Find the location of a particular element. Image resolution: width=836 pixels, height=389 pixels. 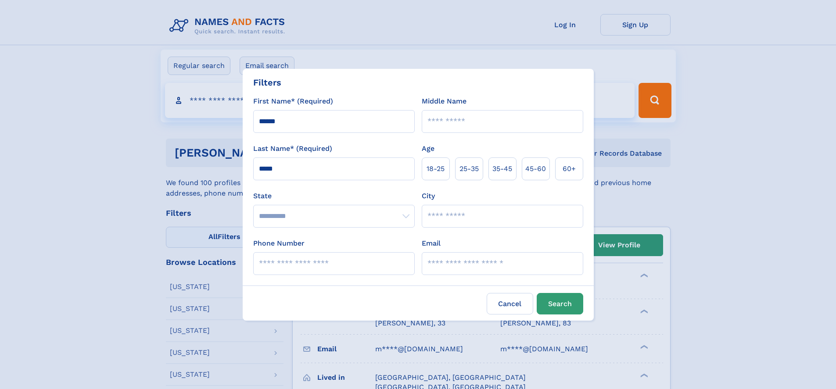

label: Cancel is located at coordinates (510, 304).